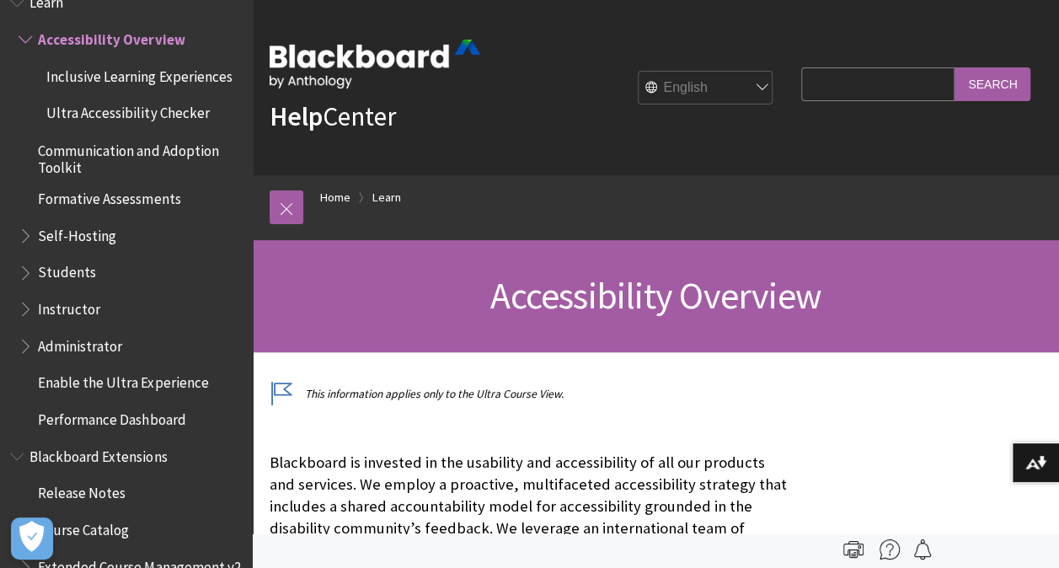 The width and height of the screenshot is (1059, 568). I want to click on span: Performance Dashboard, so click(111, 415).